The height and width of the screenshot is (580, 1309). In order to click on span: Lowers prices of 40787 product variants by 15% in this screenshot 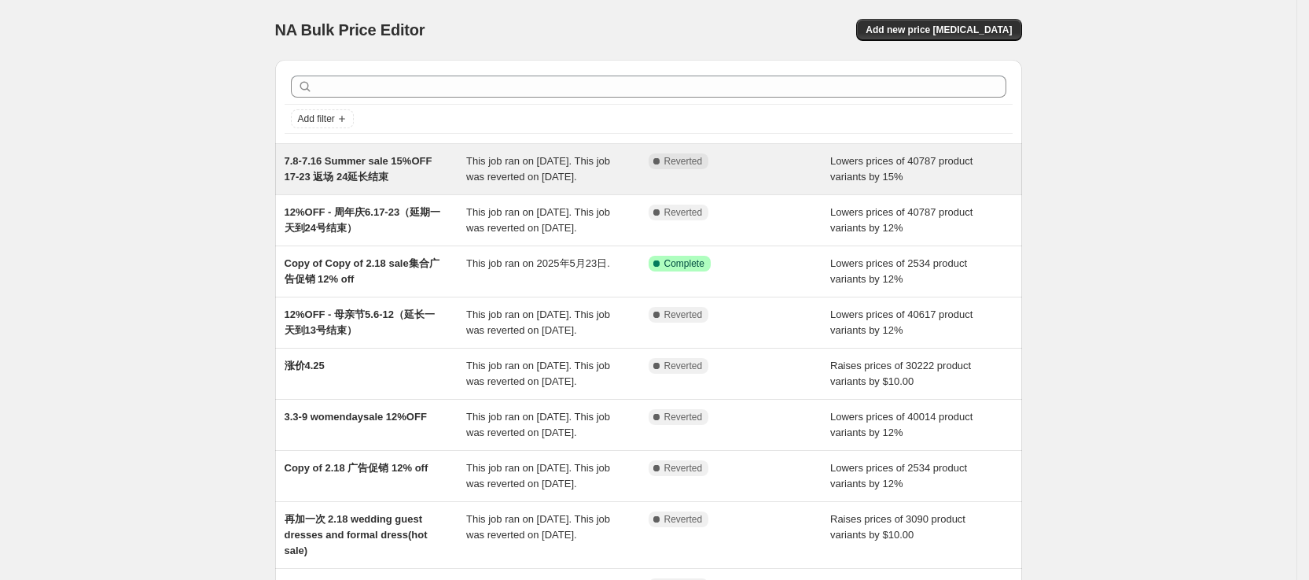, I will do `click(901, 168)`.